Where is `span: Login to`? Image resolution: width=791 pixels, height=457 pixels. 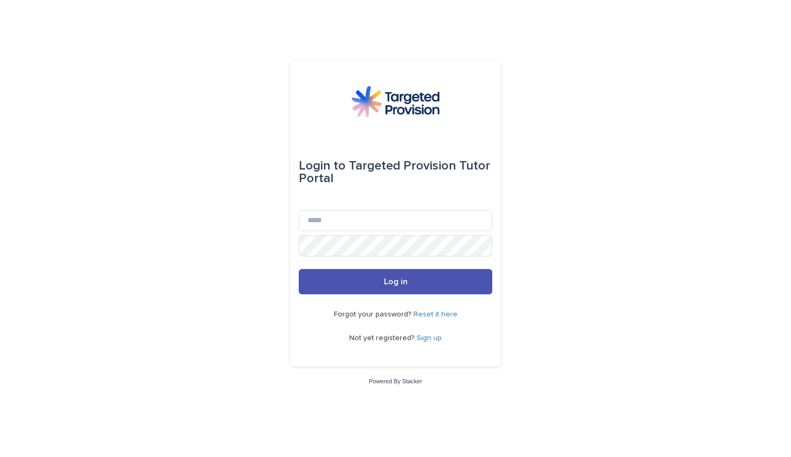 span: Login to is located at coordinates (322, 166).